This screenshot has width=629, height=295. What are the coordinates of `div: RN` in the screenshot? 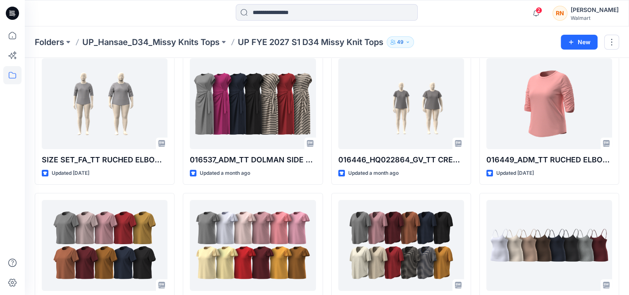 It's located at (560, 13).